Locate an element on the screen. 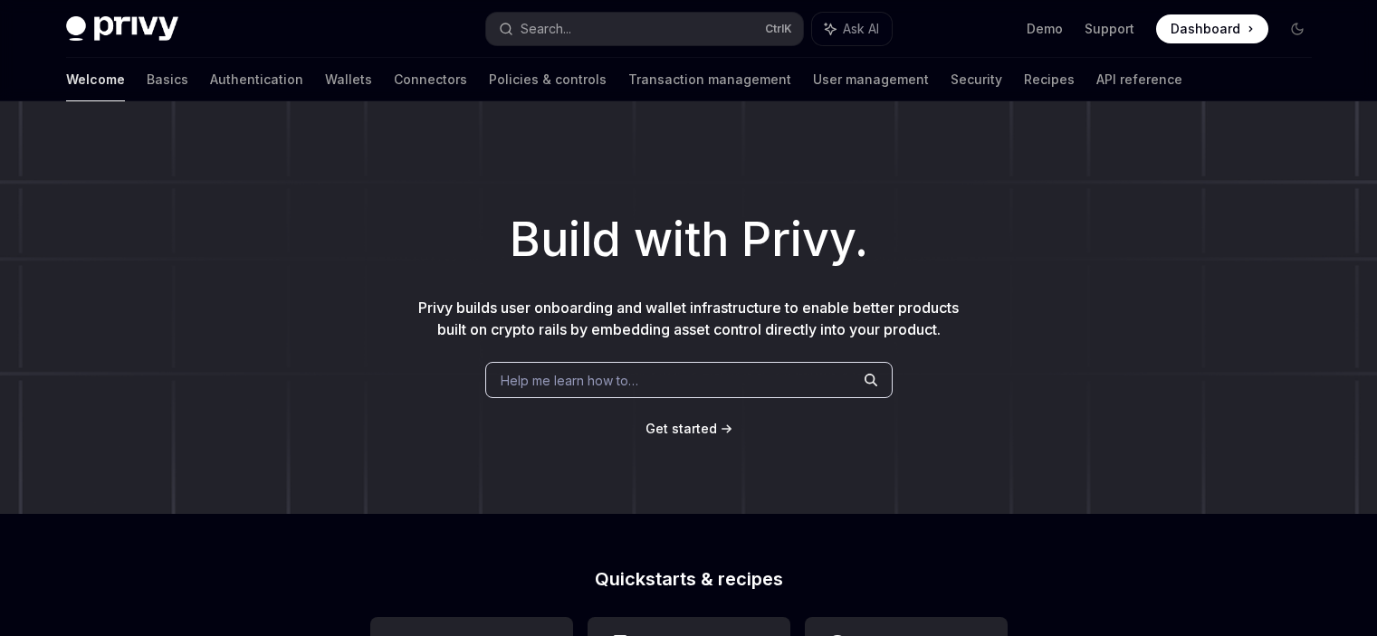  a: Wallets is located at coordinates (349, 80).